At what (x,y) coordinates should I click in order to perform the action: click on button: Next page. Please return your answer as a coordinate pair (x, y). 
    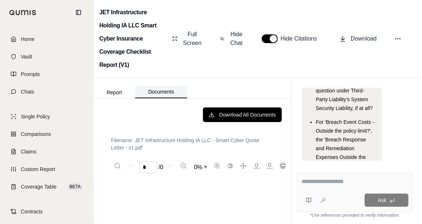
    Looking at the image, I should click on (170, 166).